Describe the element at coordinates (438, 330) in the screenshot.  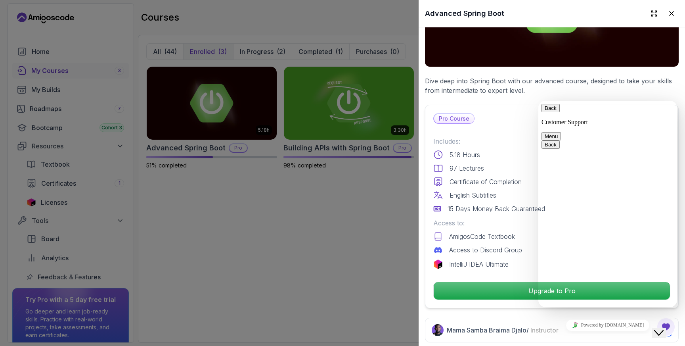
I see `img: Nelson Djalo` at that location.